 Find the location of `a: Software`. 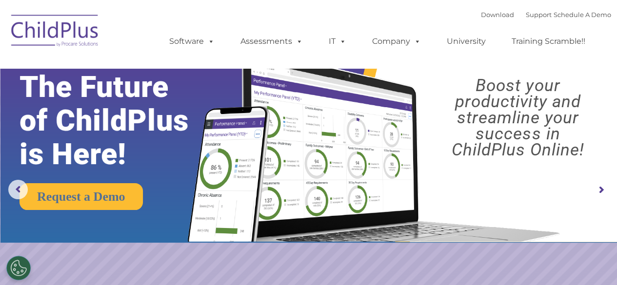

a: Software is located at coordinates (192, 41).